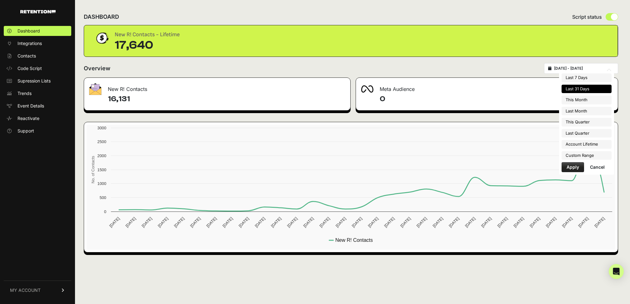 Image resolution: width=630 pixels, height=304 pixels. Describe the element at coordinates (93, 170) in the screenshot. I see `text: No. of Contacts` at that location.